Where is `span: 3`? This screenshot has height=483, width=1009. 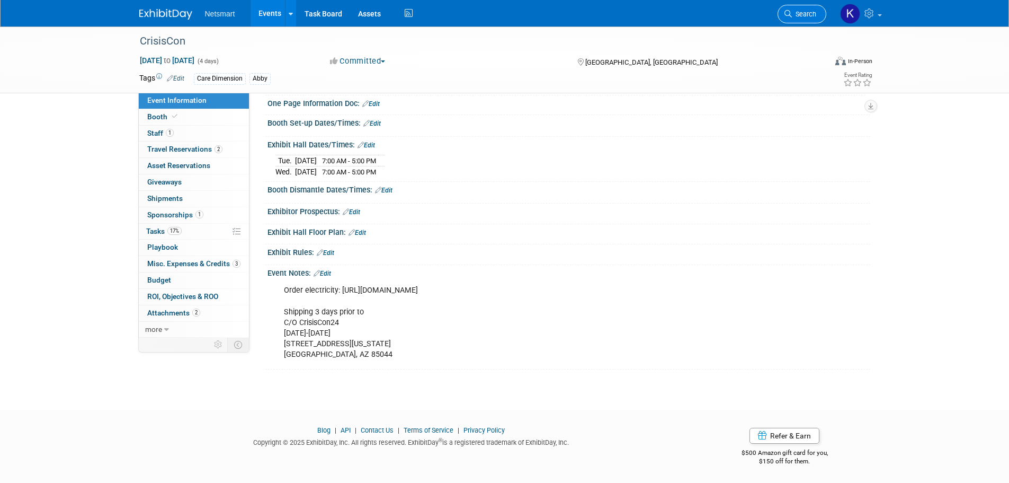 span: 3 is located at coordinates (236, 263).